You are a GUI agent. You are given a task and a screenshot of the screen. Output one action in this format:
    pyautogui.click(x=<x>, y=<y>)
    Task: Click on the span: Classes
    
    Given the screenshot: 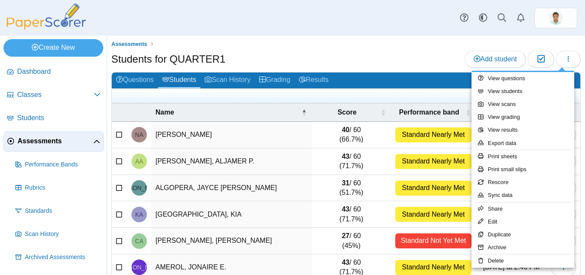 What is the action you would take?
    pyautogui.click(x=55, y=95)
    